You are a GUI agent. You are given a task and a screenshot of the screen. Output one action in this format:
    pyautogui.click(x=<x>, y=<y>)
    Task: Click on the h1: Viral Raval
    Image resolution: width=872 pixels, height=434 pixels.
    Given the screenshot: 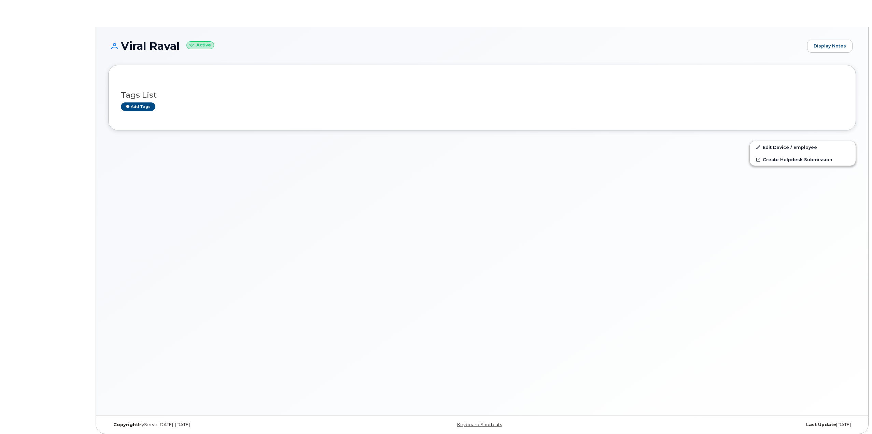 What is the action you would take?
    pyautogui.click(x=456, y=46)
    